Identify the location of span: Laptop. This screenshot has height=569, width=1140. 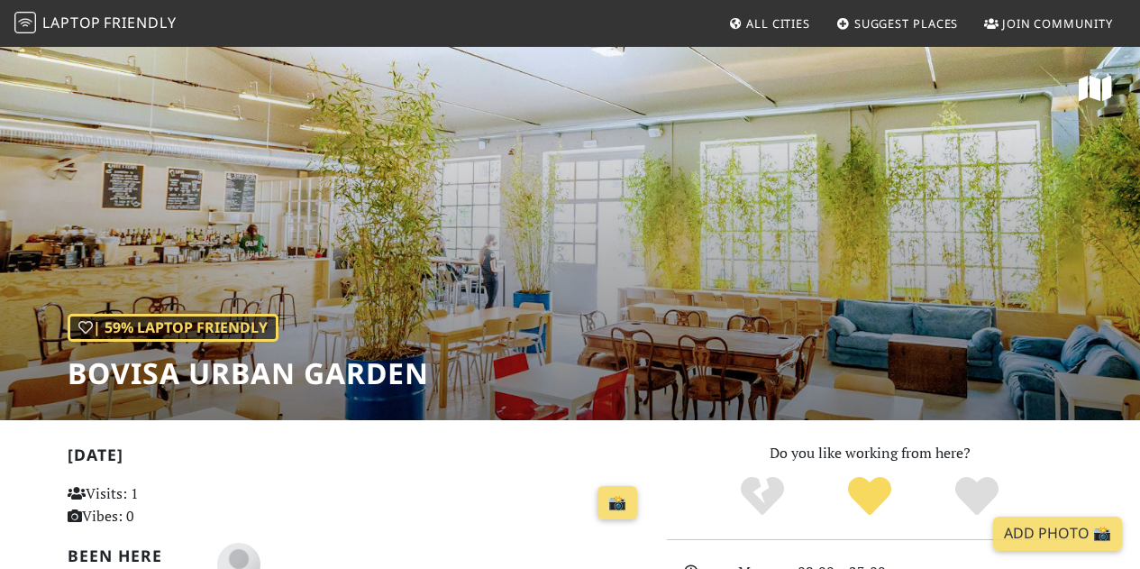
(71, 23).